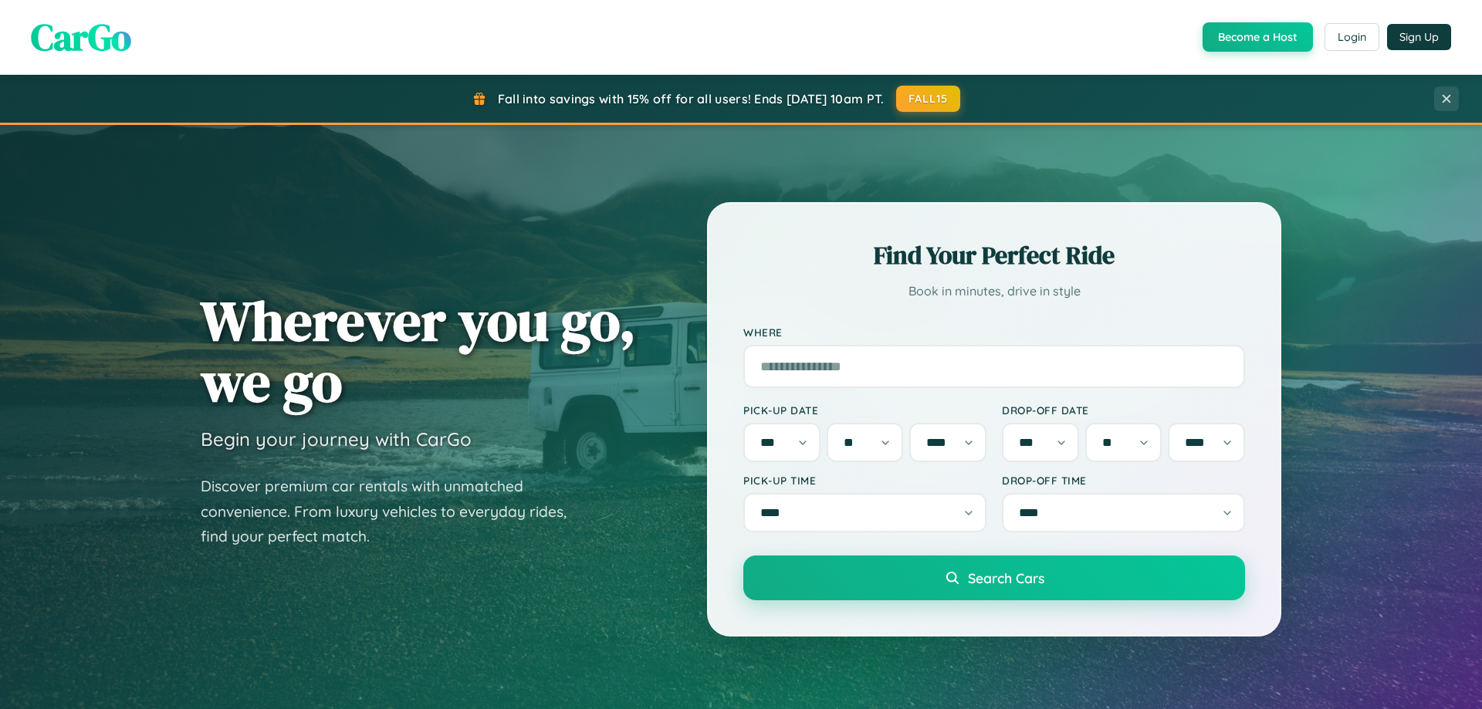  I want to click on span: CarGo, so click(81, 37).